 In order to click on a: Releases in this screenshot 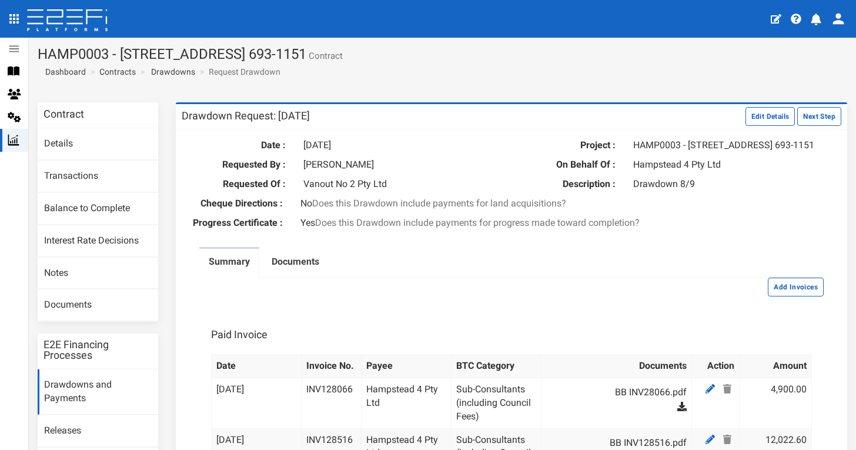, I will do `click(98, 431)`.